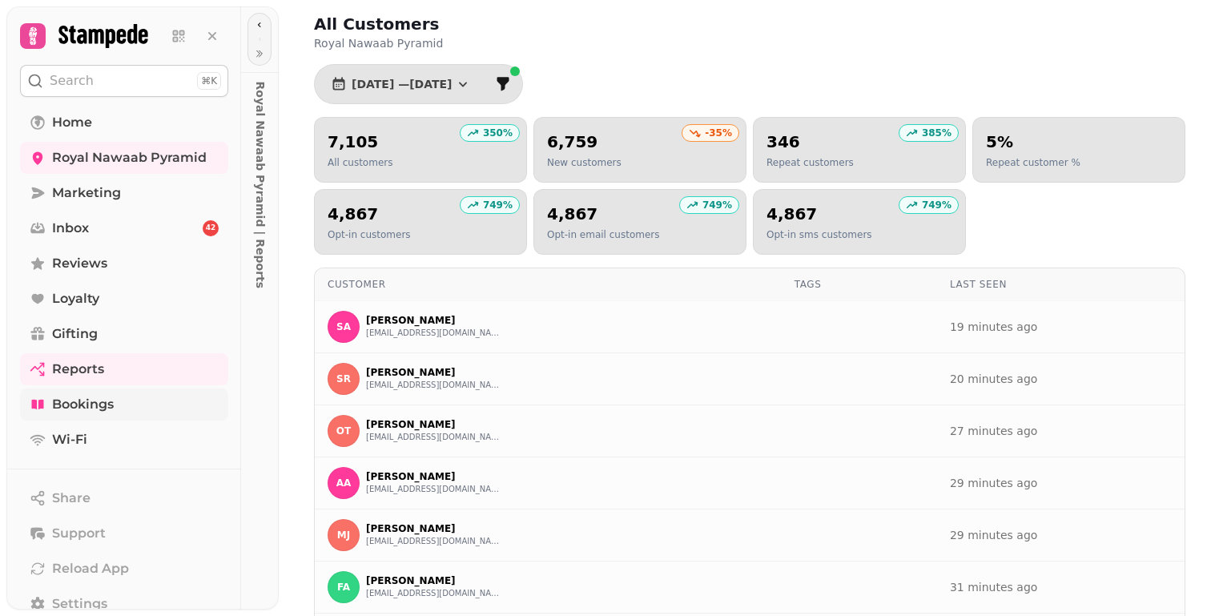 The image size is (1211, 616). What do you see at coordinates (79, 533) in the screenshot?
I see `span: Support` at bounding box center [79, 533].